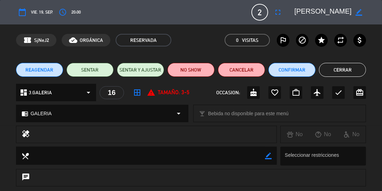  I want to click on div: 16, so click(112, 92).